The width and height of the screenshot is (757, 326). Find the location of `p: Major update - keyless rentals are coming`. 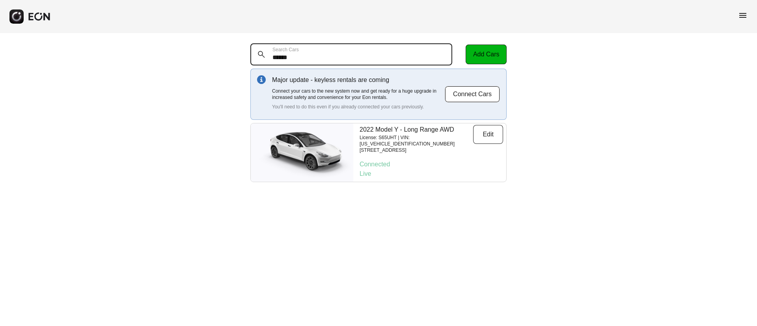

p: Major update - keyless rentals are coming is located at coordinates (358, 80).